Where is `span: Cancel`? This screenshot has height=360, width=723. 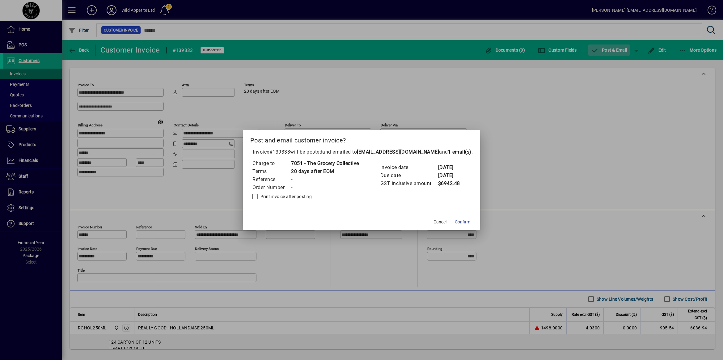
span: Cancel is located at coordinates (440, 222).